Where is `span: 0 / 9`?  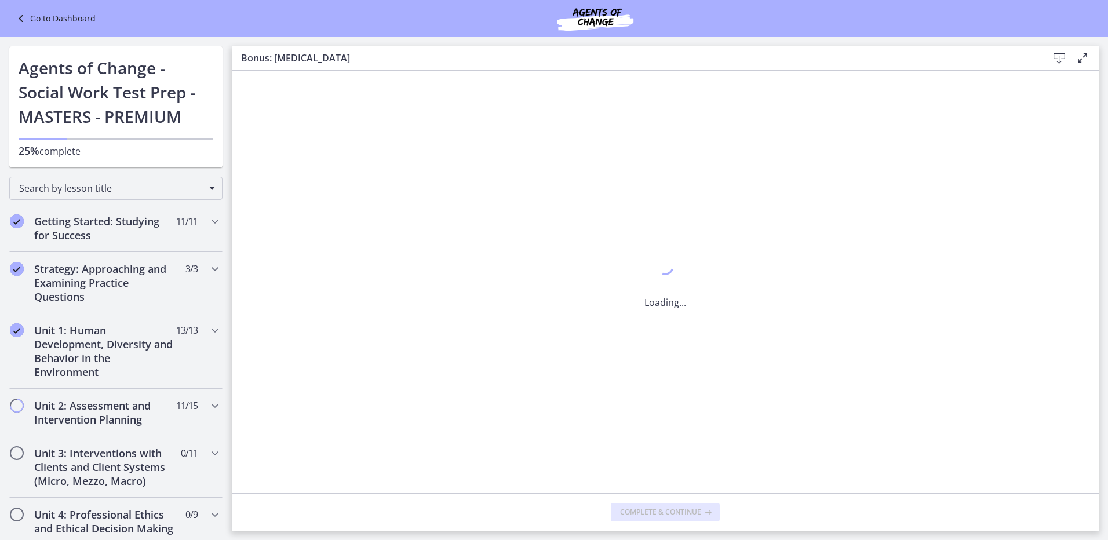 span: 0 / 9 is located at coordinates (191, 515).